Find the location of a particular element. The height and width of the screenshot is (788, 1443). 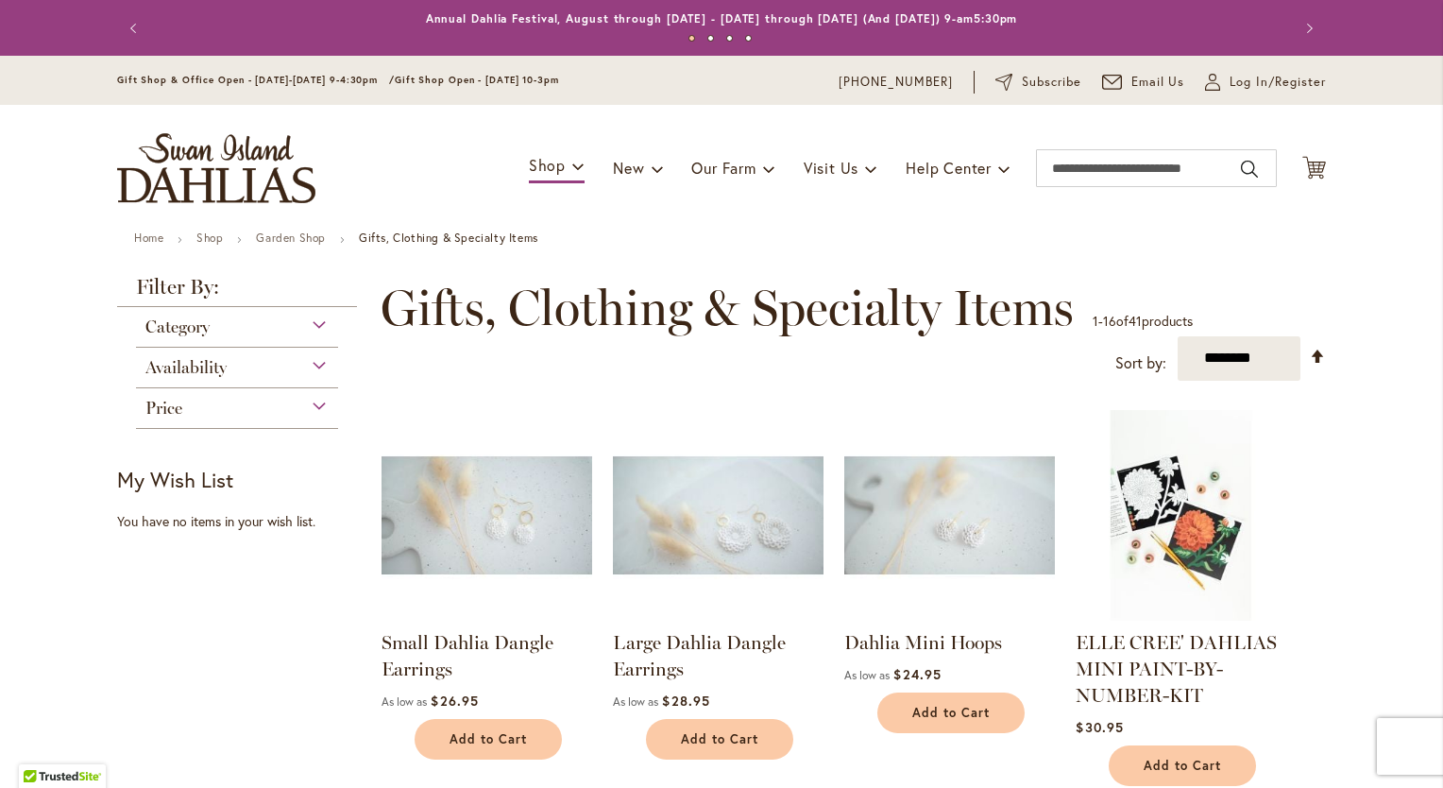

span: Gifts, Clothing & Specialty Items is located at coordinates (727, 308).